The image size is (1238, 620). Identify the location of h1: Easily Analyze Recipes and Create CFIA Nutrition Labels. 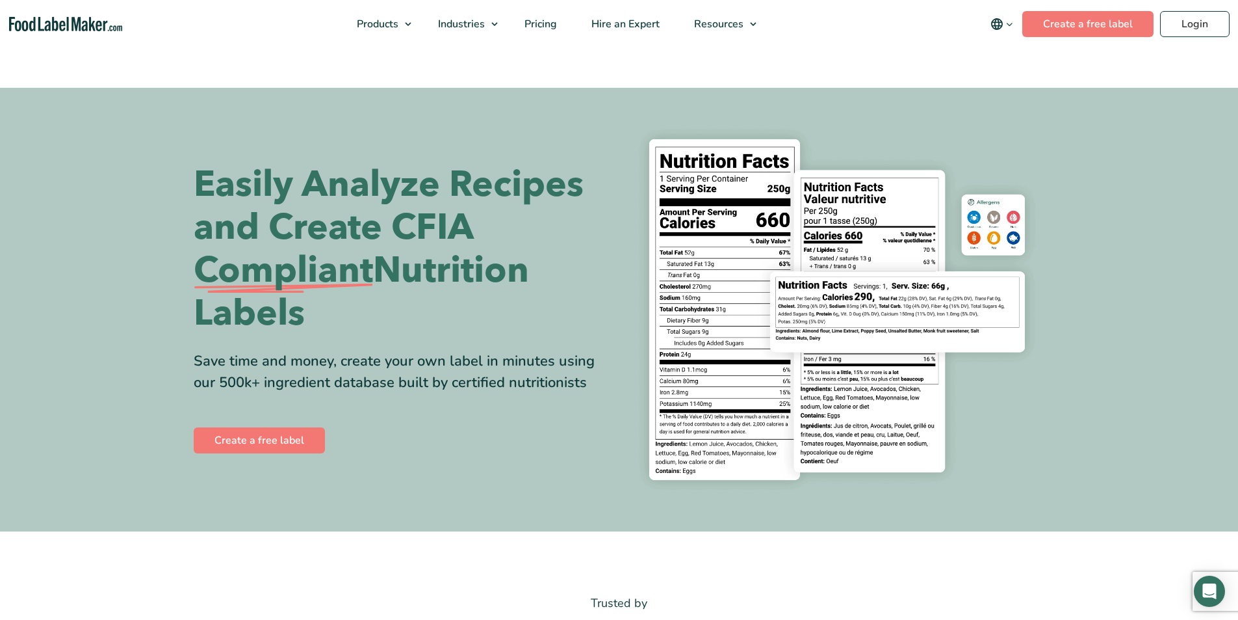
(402, 249).